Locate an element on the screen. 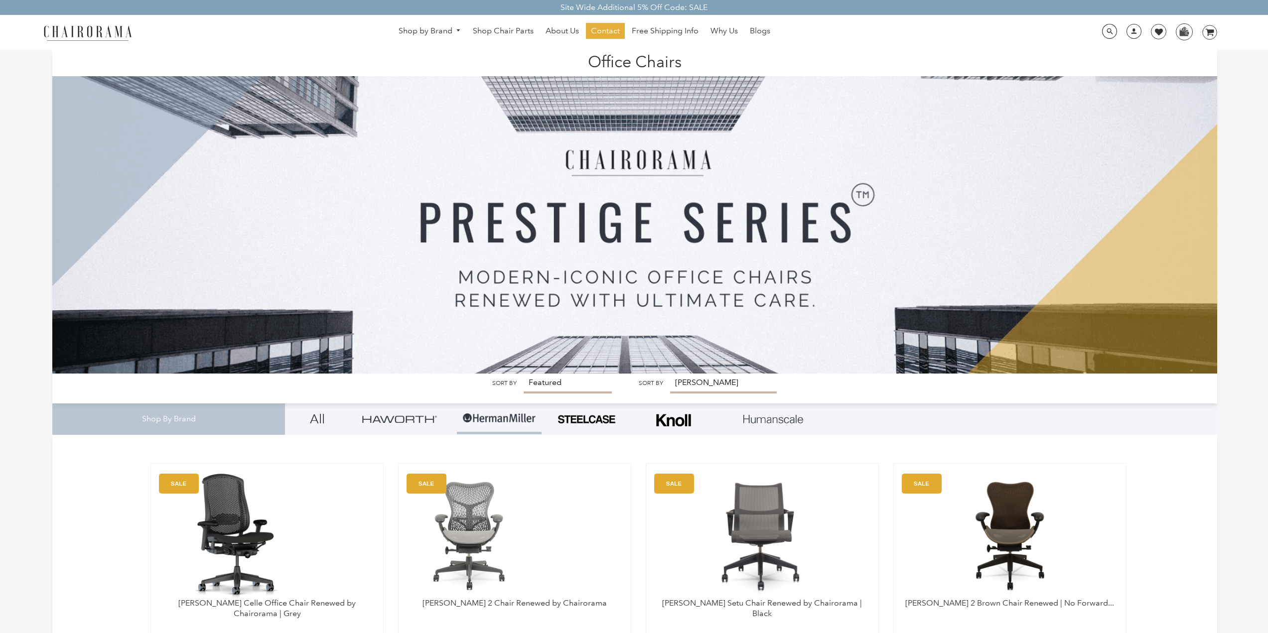 This screenshot has height=633, width=1268. div: Shop By Brand is located at coordinates (169, 419).